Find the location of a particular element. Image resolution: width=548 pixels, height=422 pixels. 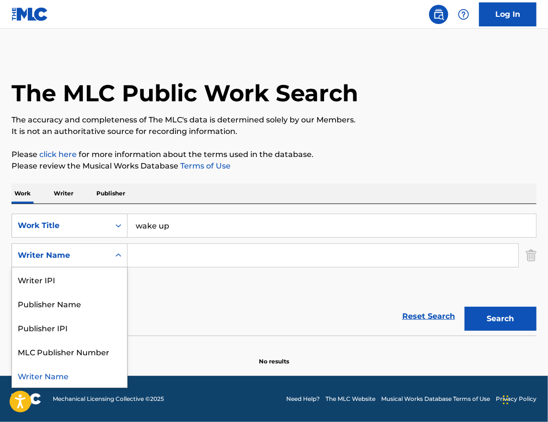

p: Writer is located at coordinates (63, 193).